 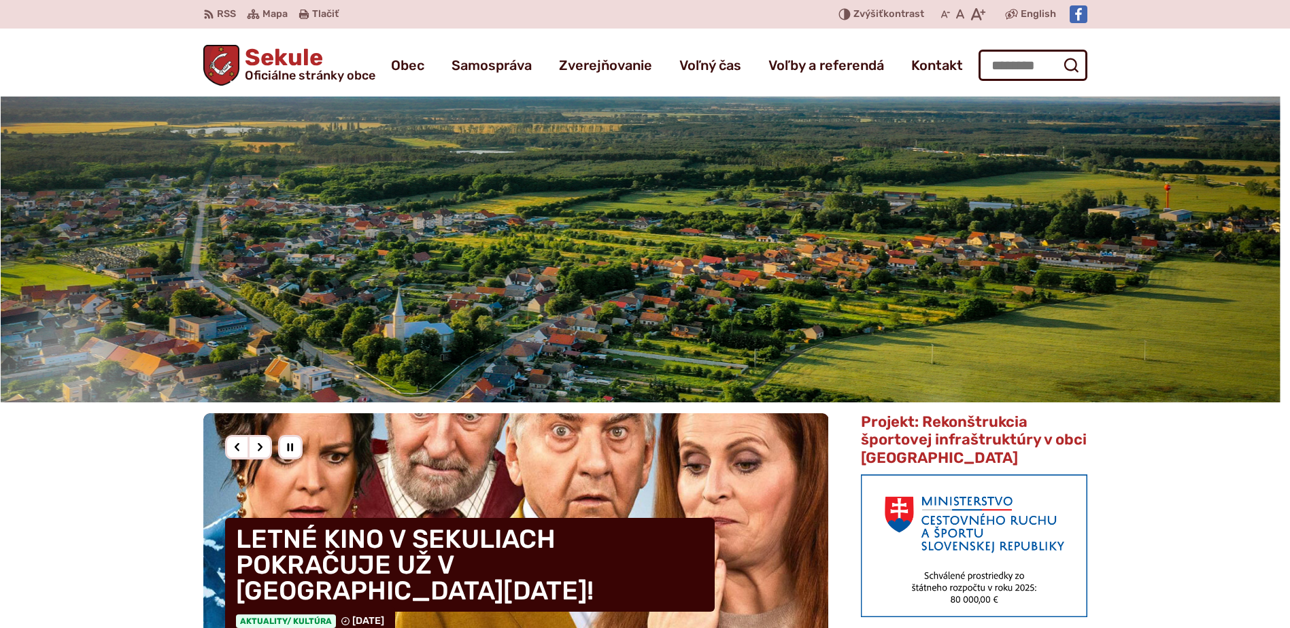 I want to click on span: Tlačiť, so click(x=325, y=14).